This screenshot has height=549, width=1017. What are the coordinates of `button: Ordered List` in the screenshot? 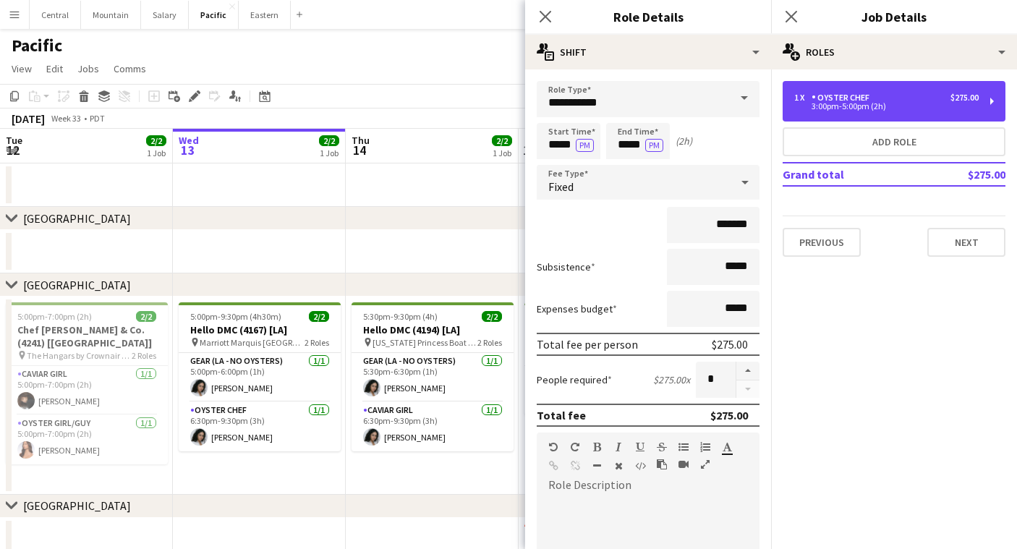 It's located at (705, 447).